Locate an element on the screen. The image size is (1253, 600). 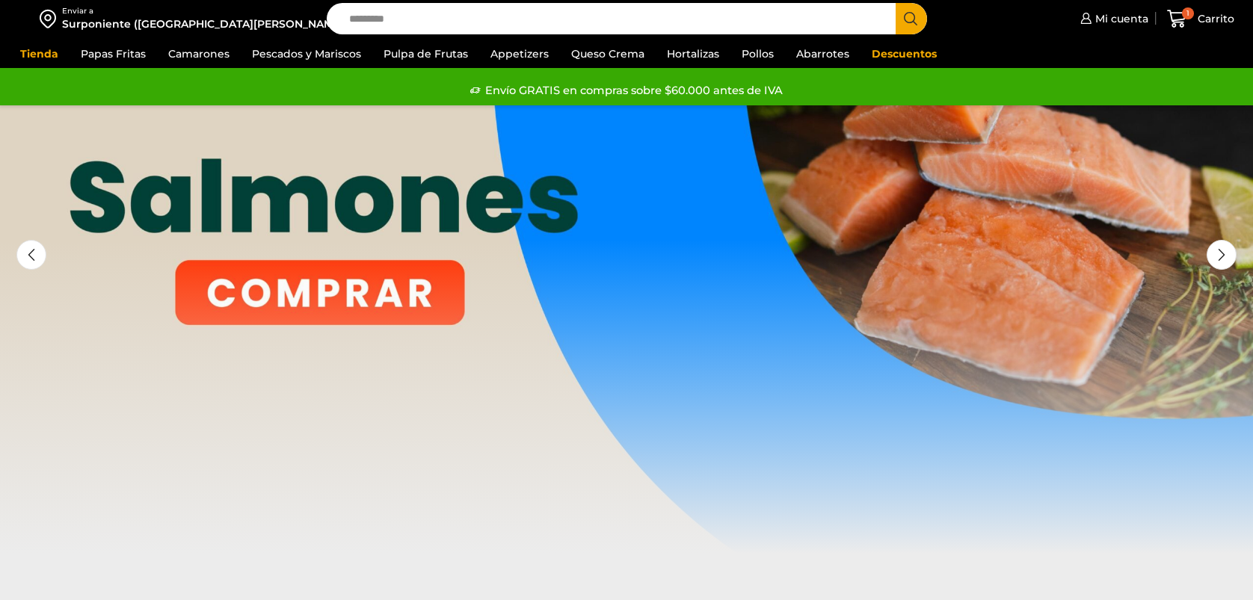
button: Search button is located at coordinates (911, 19).